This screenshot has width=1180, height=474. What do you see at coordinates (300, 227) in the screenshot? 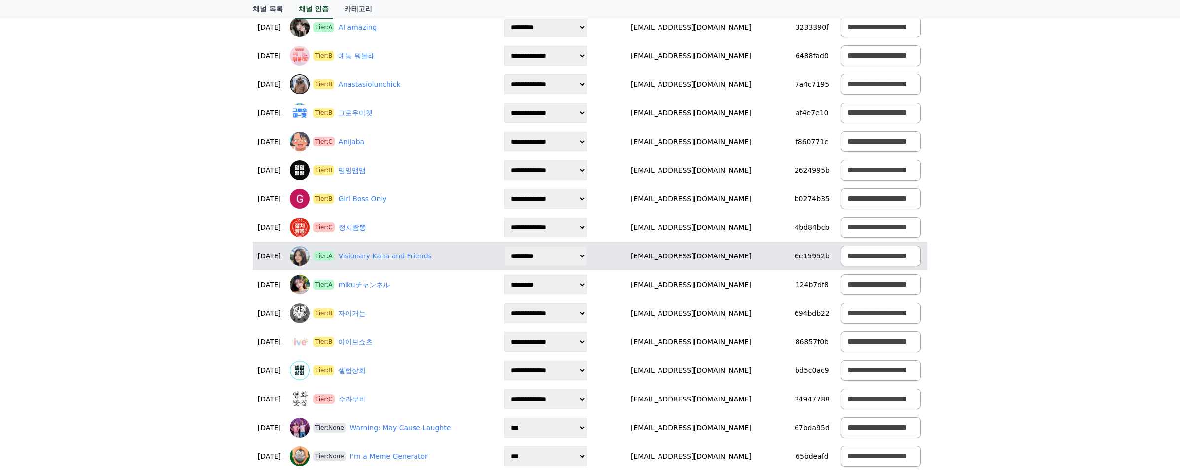
I see `img: 정치짬뽕` at bounding box center [300, 227].